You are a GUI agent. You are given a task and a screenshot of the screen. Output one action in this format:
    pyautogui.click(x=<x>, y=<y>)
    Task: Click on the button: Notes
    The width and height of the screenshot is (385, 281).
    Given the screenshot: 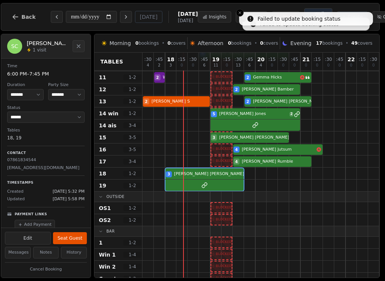 What is the action you would take?
    pyautogui.click(x=46, y=253)
    